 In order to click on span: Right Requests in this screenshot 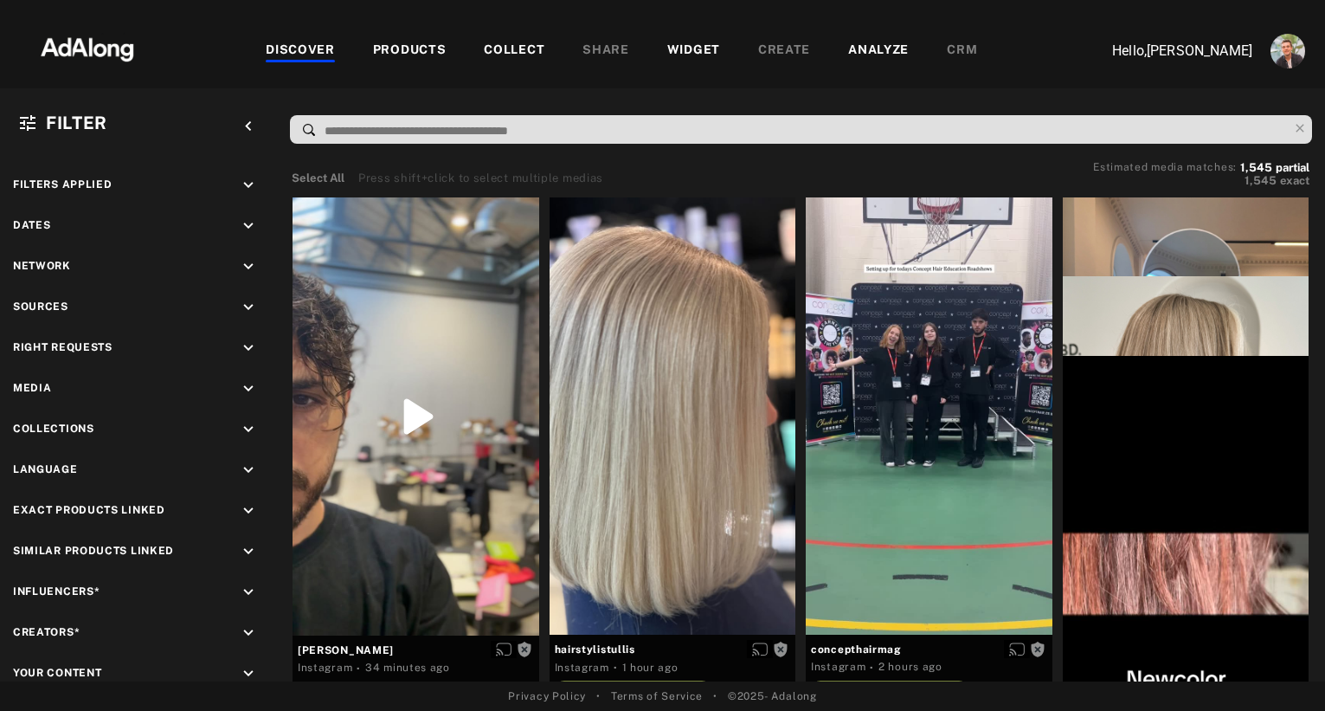, I will do `click(62, 347)`.